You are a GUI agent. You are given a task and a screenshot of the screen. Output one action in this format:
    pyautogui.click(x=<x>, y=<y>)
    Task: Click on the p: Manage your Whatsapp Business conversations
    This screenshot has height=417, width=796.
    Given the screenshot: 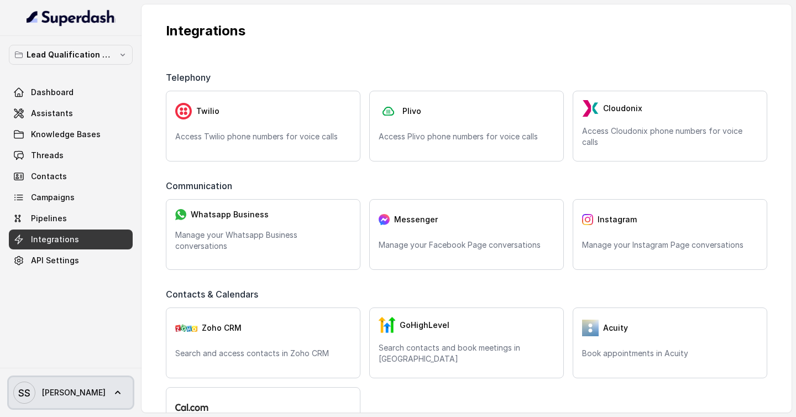 What is the action you would take?
    pyautogui.click(x=263, y=241)
    